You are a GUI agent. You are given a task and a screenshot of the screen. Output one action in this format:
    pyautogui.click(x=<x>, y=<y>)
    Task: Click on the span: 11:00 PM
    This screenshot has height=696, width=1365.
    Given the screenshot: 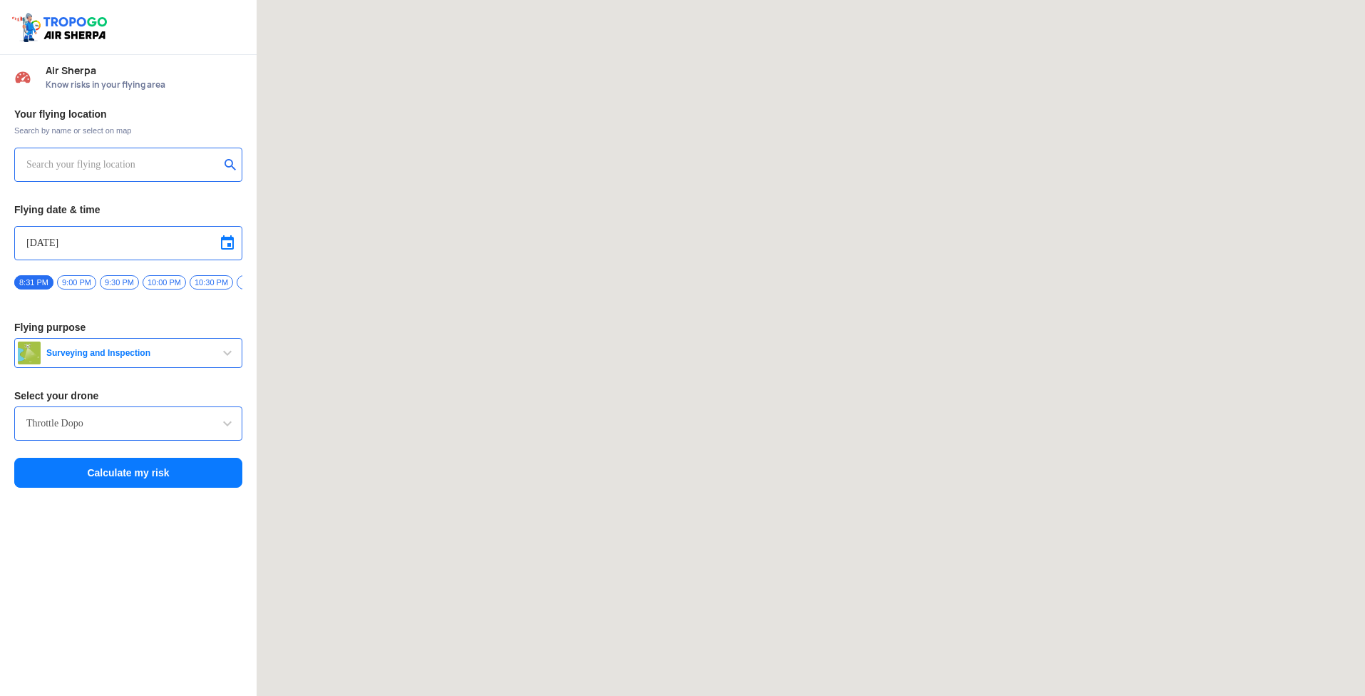 What is the action you would take?
    pyautogui.click(x=258, y=282)
    